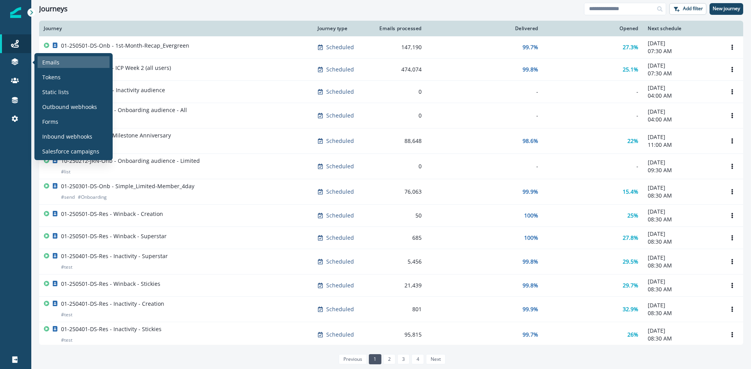 The image size is (751, 369). Describe the element at coordinates (114, 237) in the screenshot. I see `p: 01-250501-DS-Res - Winback - Superstar` at that location.